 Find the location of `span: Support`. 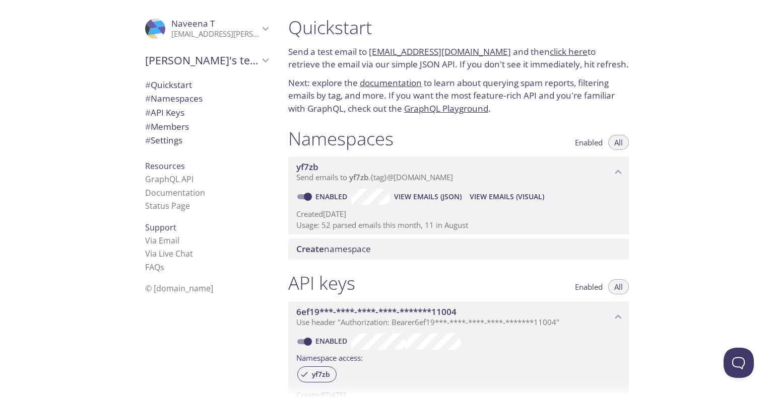

span: Support is located at coordinates (161, 228).